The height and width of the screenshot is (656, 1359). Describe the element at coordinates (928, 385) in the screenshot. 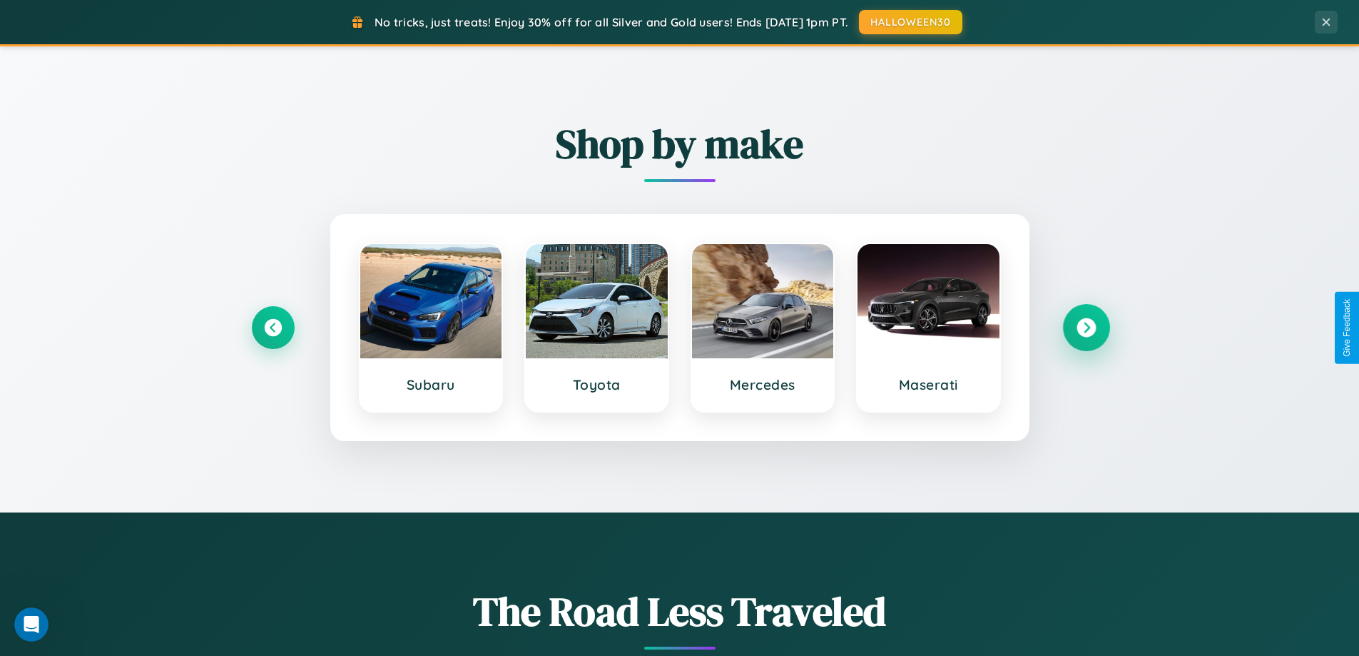

I see `h3: Maserati` at that location.